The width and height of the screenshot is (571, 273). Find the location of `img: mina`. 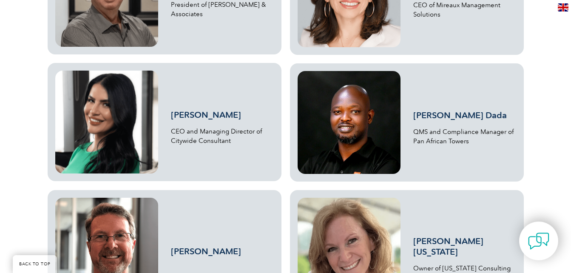

img: mina is located at coordinates (107, 122).